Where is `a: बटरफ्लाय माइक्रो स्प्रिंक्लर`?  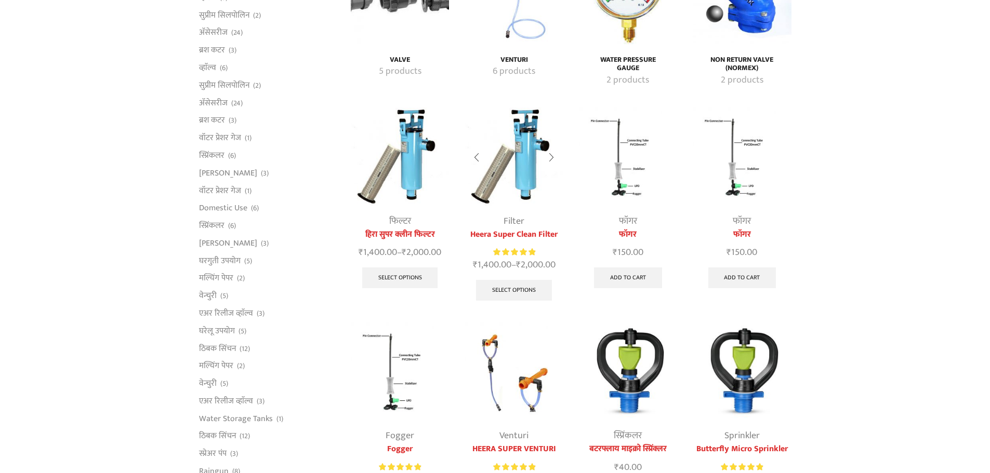 a: बटरफ्लाय माइक्रो स्प्रिंक्लर is located at coordinates (628, 450).